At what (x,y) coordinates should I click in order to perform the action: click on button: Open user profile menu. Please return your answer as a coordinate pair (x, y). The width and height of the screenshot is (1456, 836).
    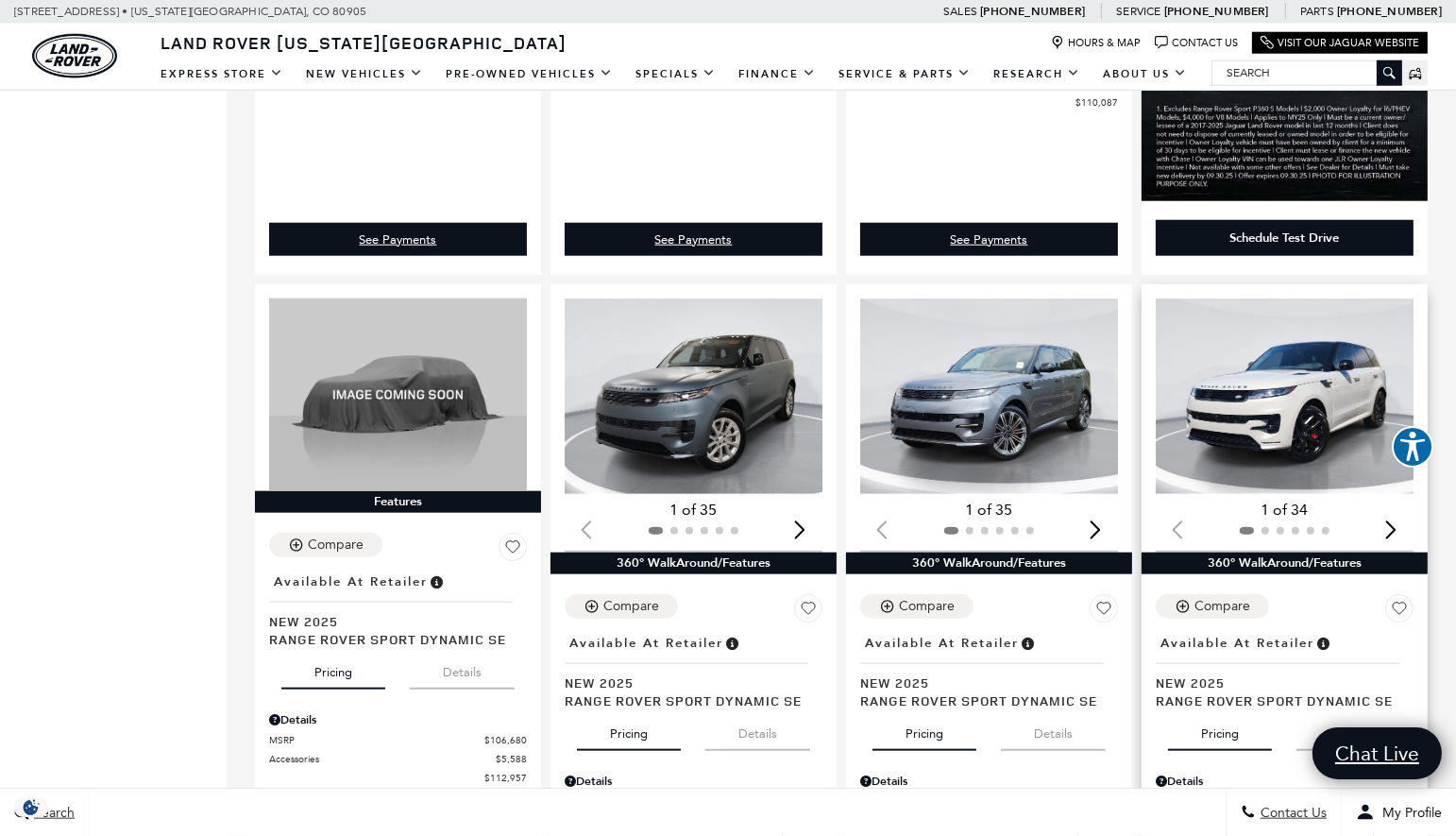
    Looking at the image, I should click on (1399, 813).